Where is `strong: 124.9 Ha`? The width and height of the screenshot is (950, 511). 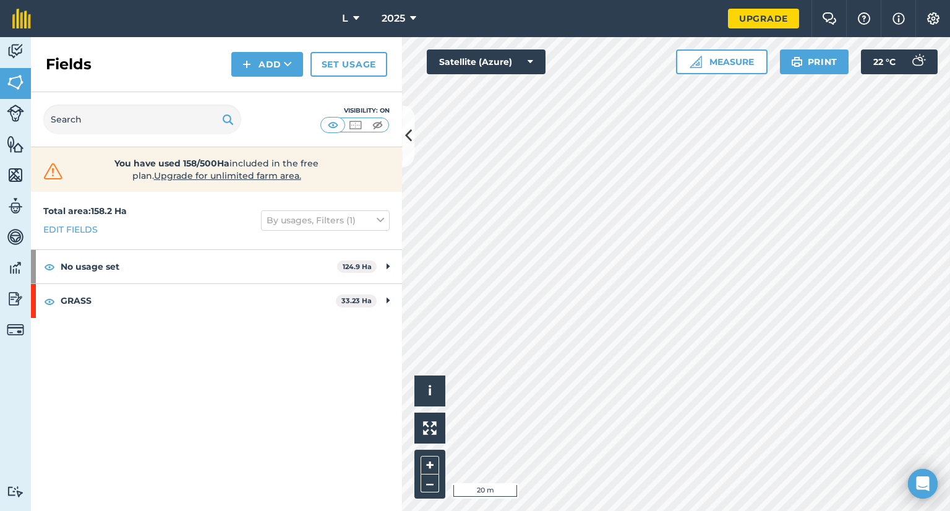 strong: 124.9 Ha is located at coordinates (357, 267).